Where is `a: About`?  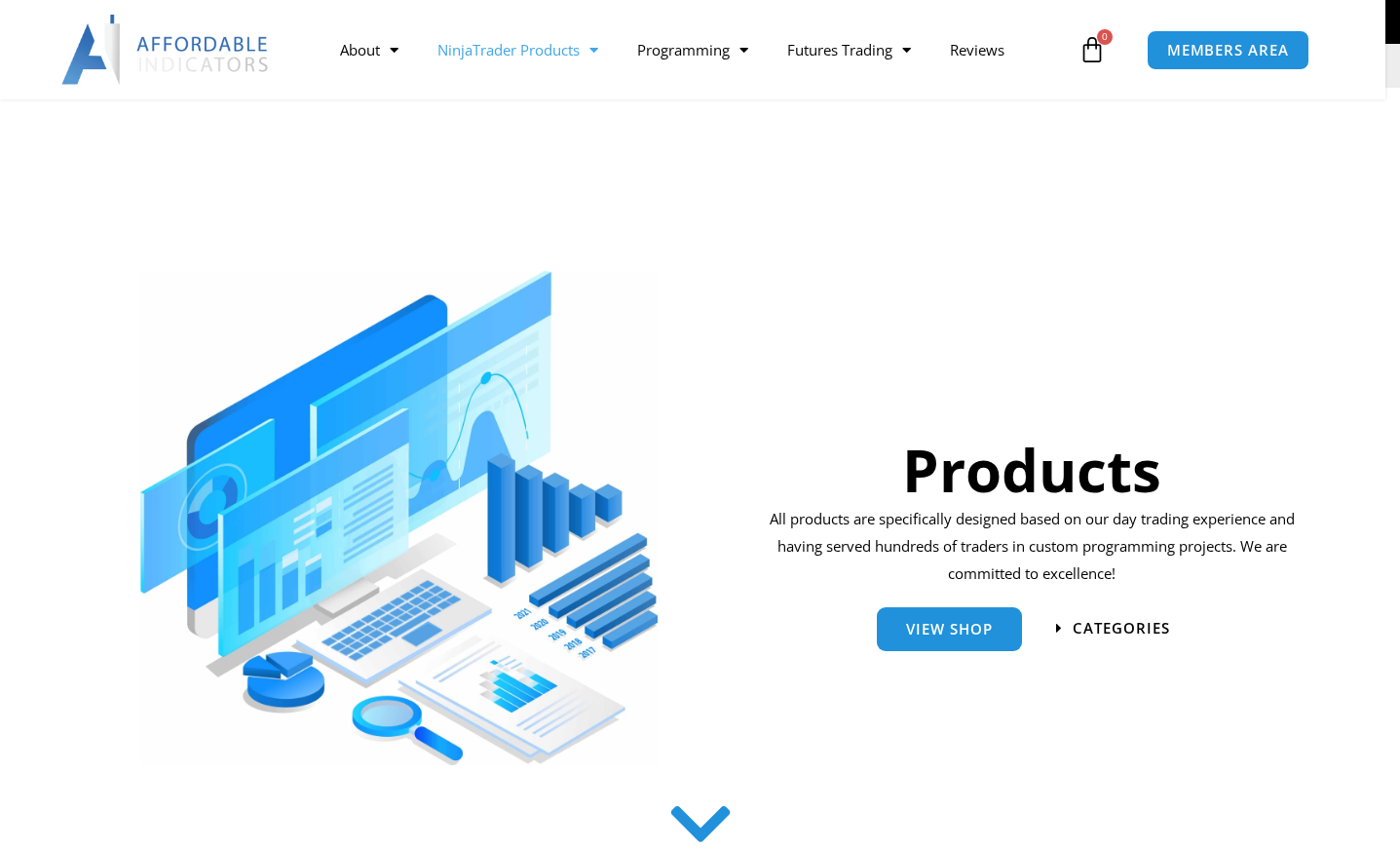
a: About is located at coordinates (369, 50).